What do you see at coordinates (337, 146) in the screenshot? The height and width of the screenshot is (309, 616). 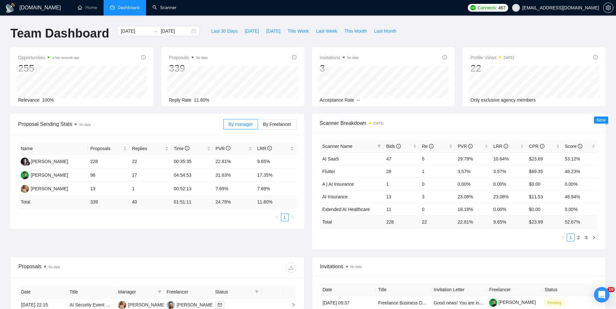 I see `span: Scanner Name` at bounding box center [337, 146].